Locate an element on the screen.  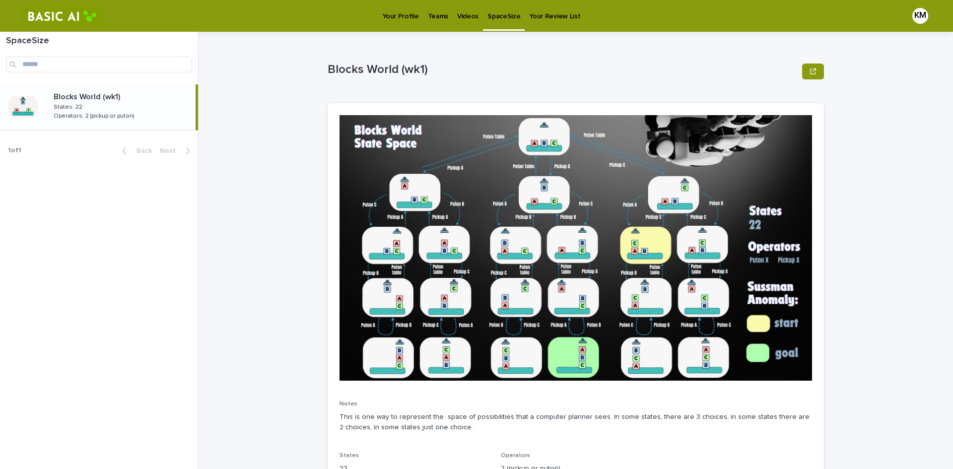
span: States is located at coordinates (349, 455).